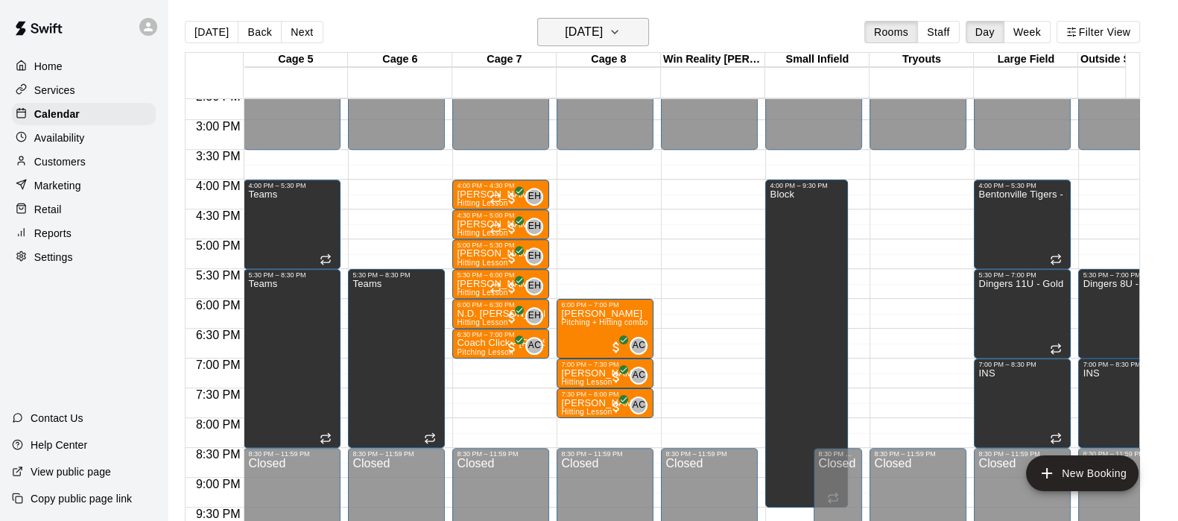 The height and width of the screenshot is (521, 1178). Describe the element at coordinates (501, 275) in the screenshot. I see `div: 5:30 PM – 6:00 PM` at that location.